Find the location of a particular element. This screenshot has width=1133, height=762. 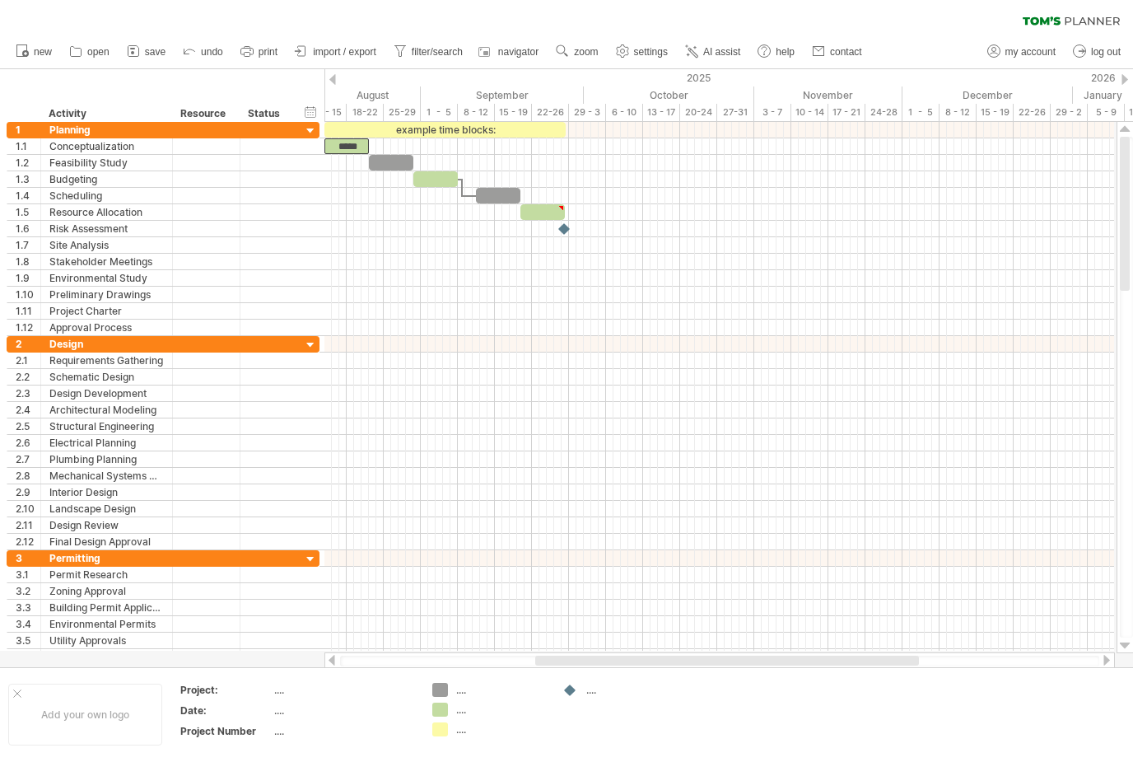

span: navigator is located at coordinates (518, 52).